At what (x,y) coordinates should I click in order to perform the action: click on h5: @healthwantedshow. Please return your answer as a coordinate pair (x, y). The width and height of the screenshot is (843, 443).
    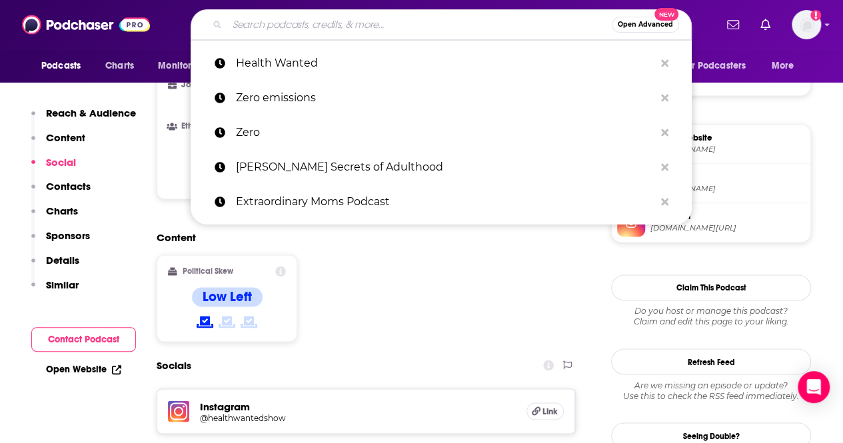
    Looking at the image, I should click on (307, 417).